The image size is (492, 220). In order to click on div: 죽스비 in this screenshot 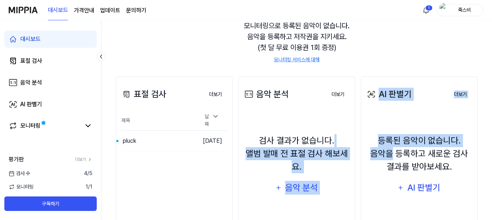, I will do `click(464, 10)`.